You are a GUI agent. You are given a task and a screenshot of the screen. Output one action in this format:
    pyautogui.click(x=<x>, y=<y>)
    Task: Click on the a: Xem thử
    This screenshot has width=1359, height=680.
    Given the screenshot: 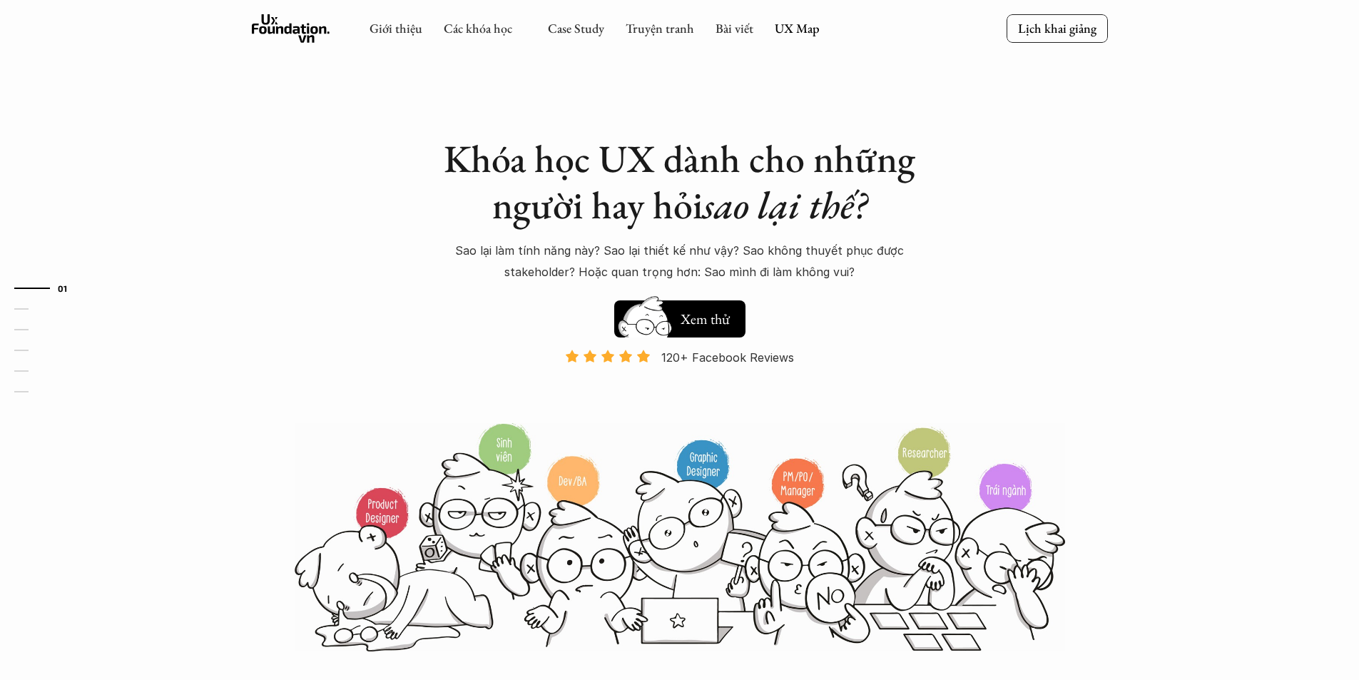 What is the action you would take?
    pyautogui.click(x=680, y=315)
    